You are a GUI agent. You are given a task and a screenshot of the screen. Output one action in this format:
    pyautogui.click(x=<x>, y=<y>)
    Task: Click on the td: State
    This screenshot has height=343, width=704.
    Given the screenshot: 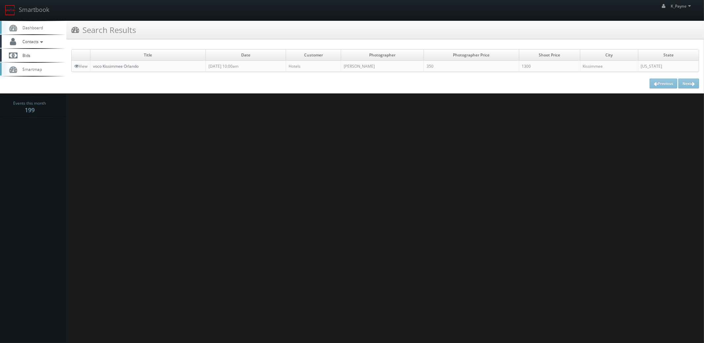 What is the action you would take?
    pyautogui.click(x=668, y=55)
    